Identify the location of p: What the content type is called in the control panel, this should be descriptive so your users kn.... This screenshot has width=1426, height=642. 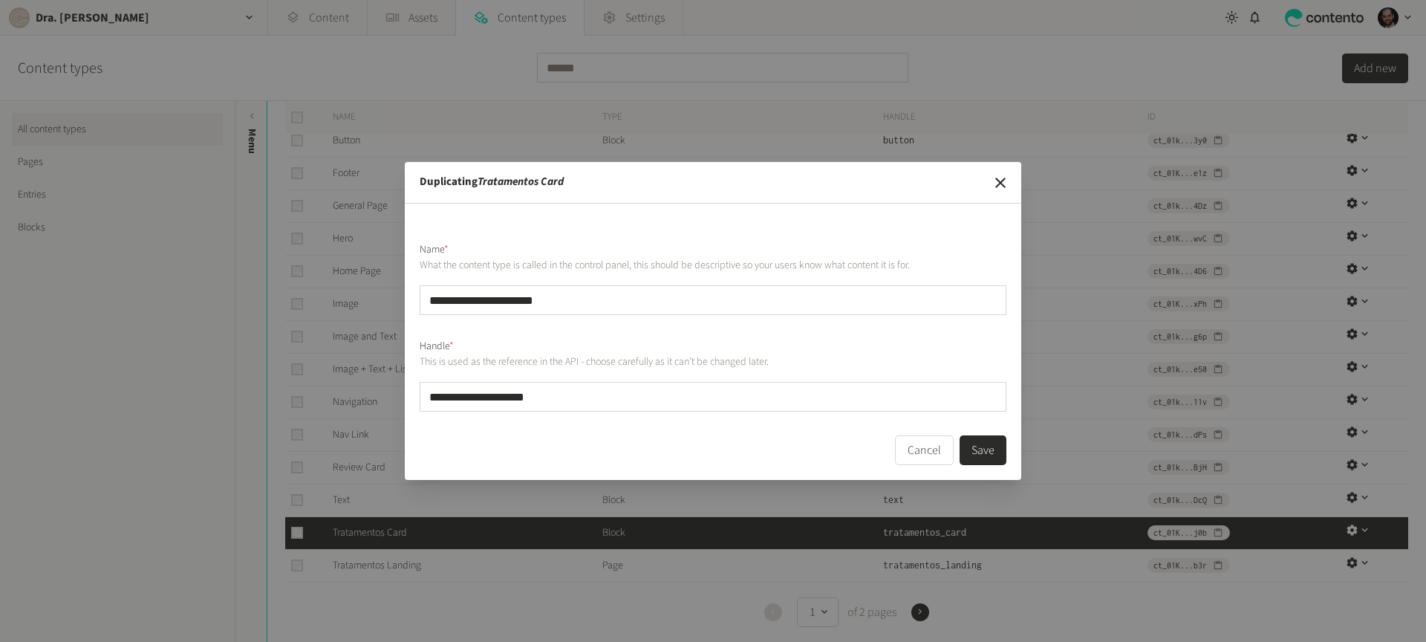
(713, 265).